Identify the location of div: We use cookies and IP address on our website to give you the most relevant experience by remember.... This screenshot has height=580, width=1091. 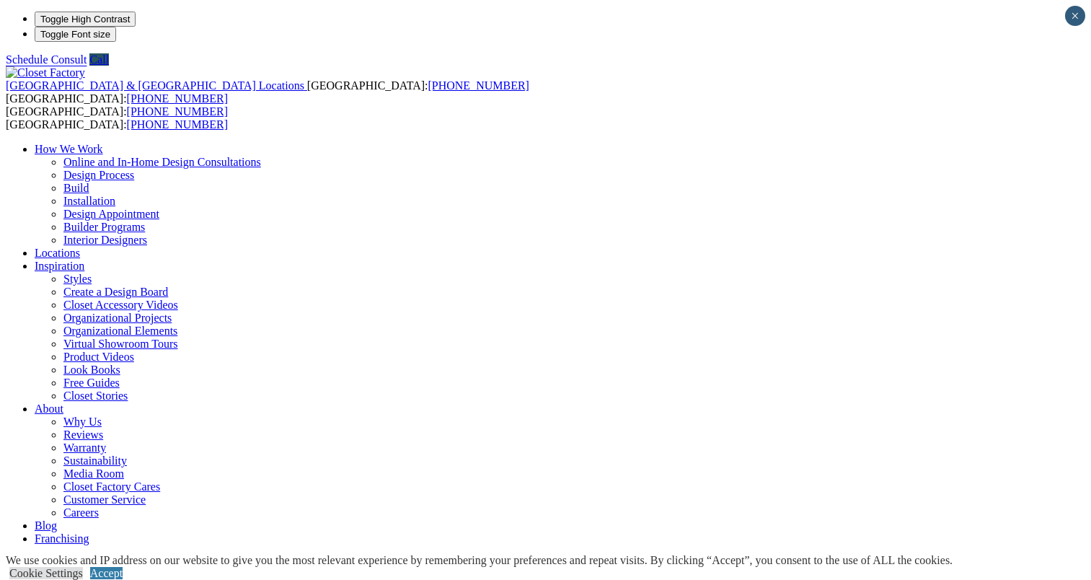
(479, 560).